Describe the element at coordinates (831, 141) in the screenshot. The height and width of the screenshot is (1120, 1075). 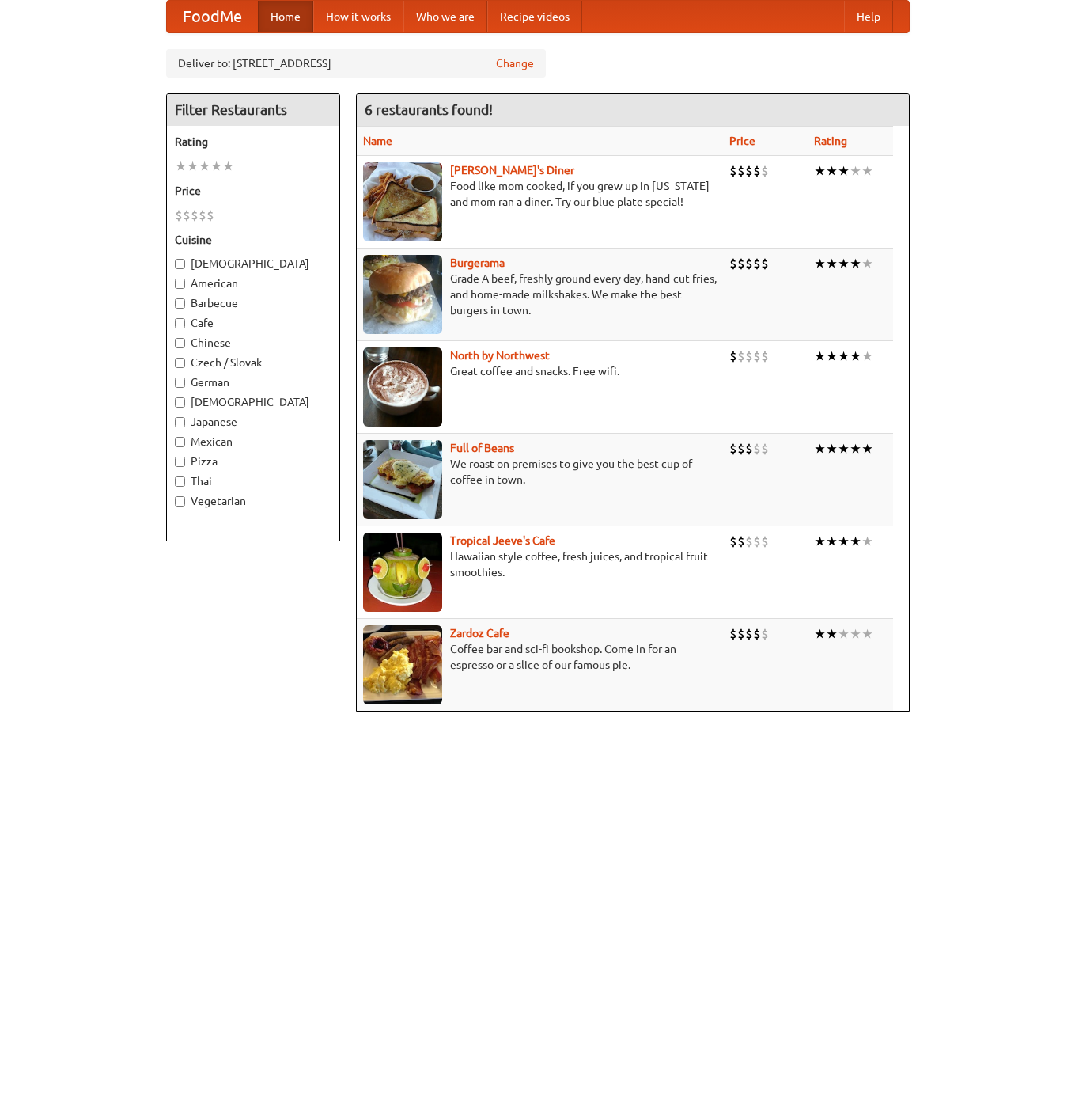
I see `a: Rating` at that location.